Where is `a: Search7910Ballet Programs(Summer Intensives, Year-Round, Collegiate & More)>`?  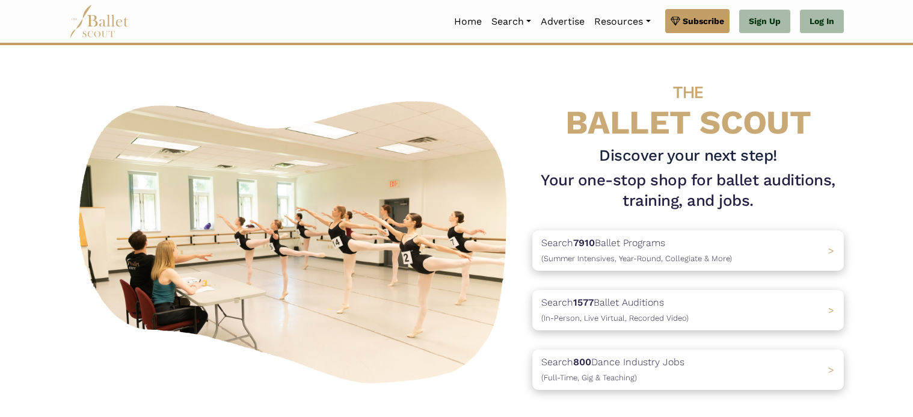 a: Search7910Ballet Programs(Summer Intensives, Year-Round, Collegiate & More)> is located at coordinates (688, 250).